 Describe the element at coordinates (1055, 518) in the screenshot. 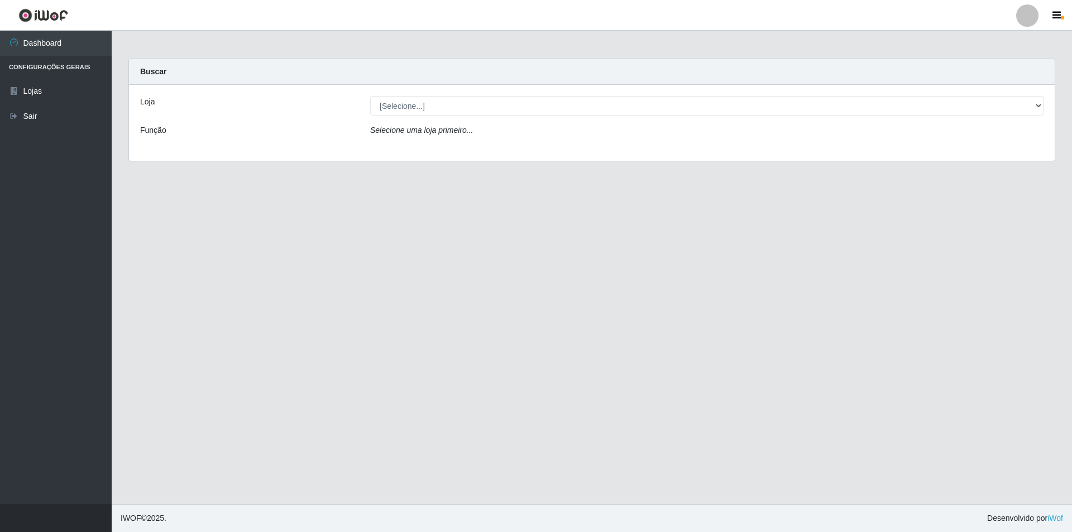

I see `a: iWof` at that location.